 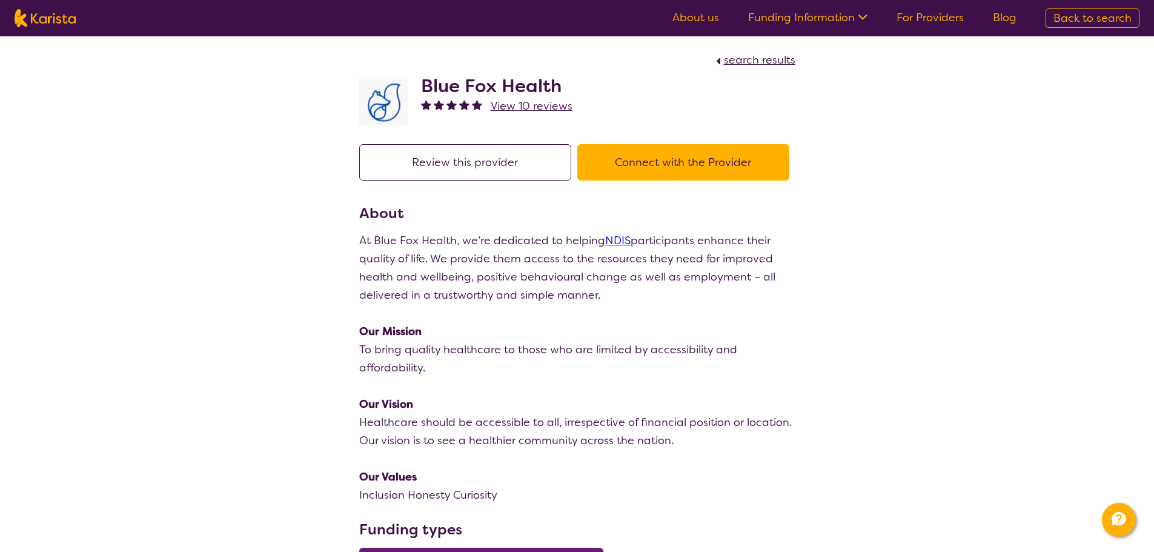 What do you see at coordinates (686, 162) in the screenshot?
I see `a: Connect with the Provider` at bounding box center [686, 162].